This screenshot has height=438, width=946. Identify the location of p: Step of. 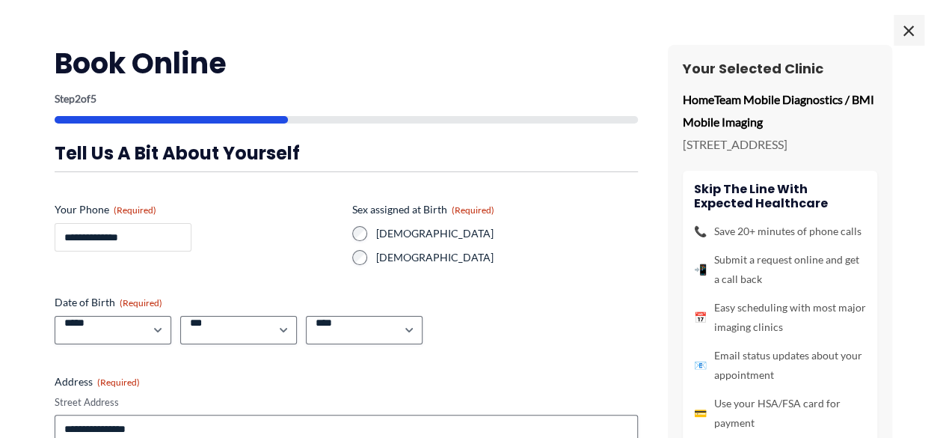
(346, 99).